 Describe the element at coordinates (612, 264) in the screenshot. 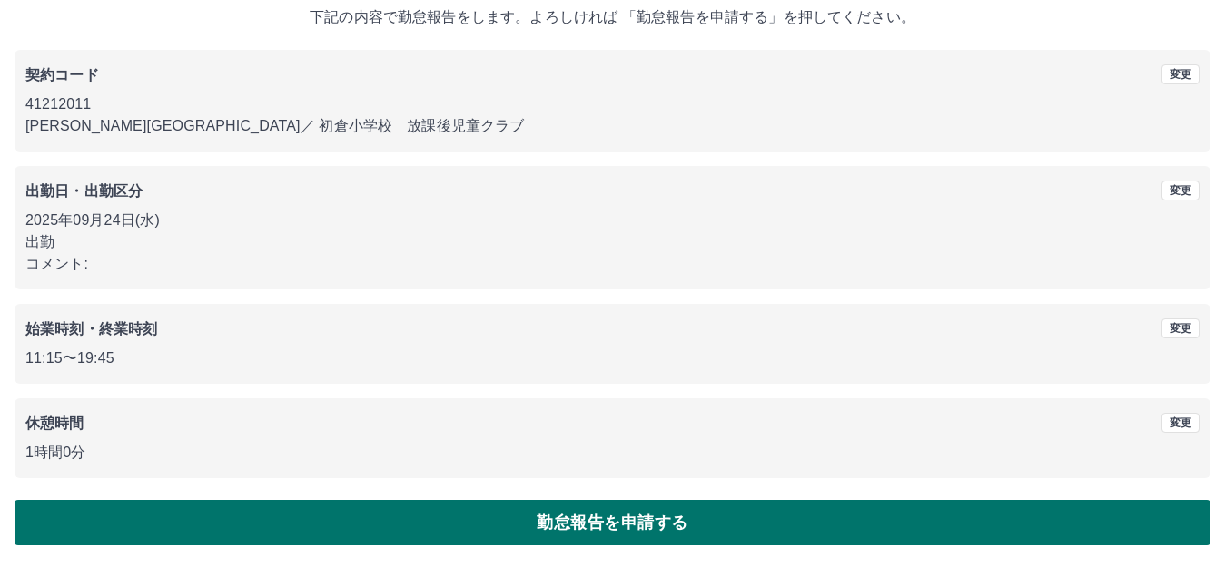

I see `p: コメント:` at that location.